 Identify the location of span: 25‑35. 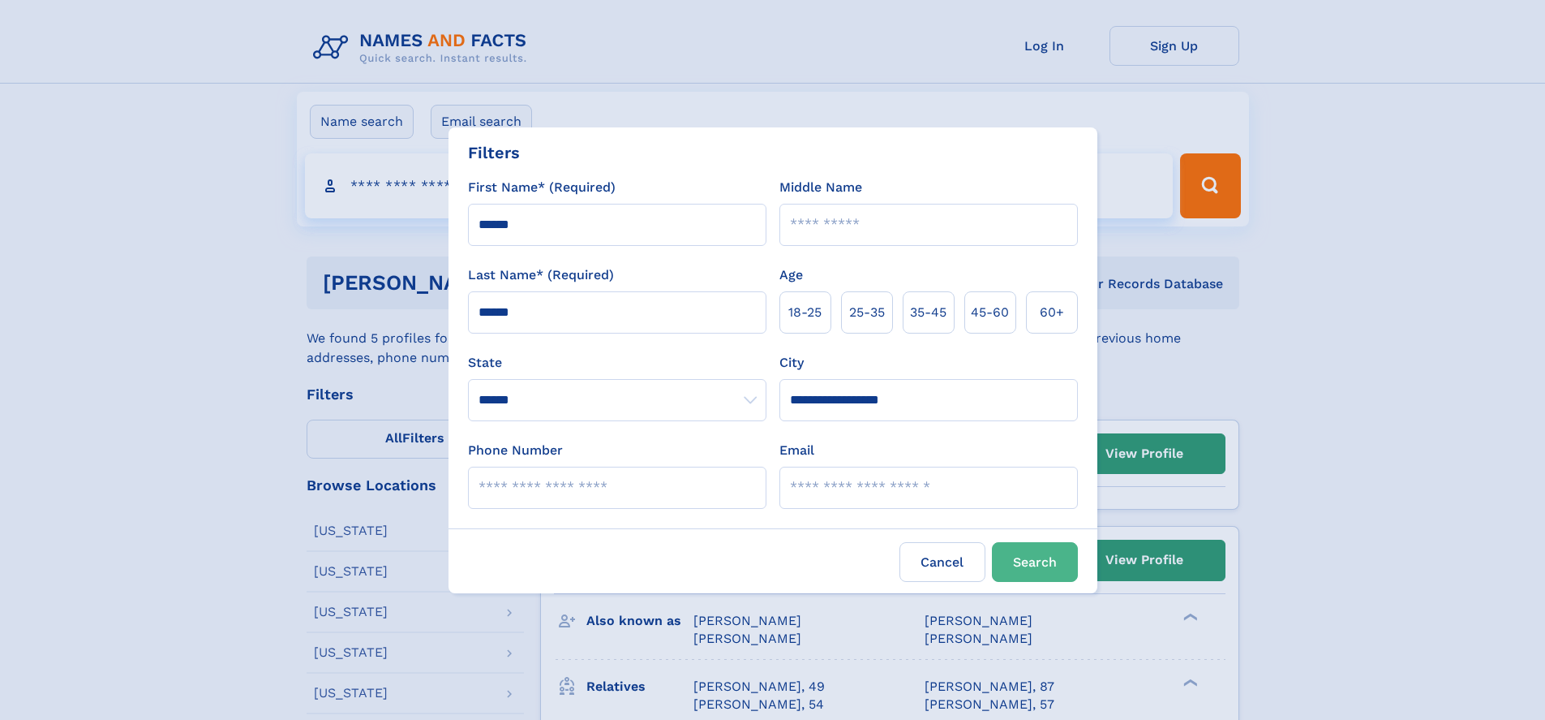
(867, 312).